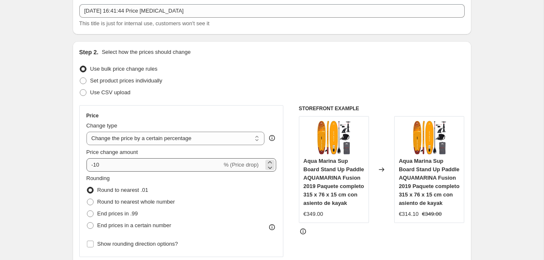 The height and width of the screenshot is (260, 544). Describe the element at coordinates (112, 152) in the screenshot. I see `span: Price change amount` at that location.